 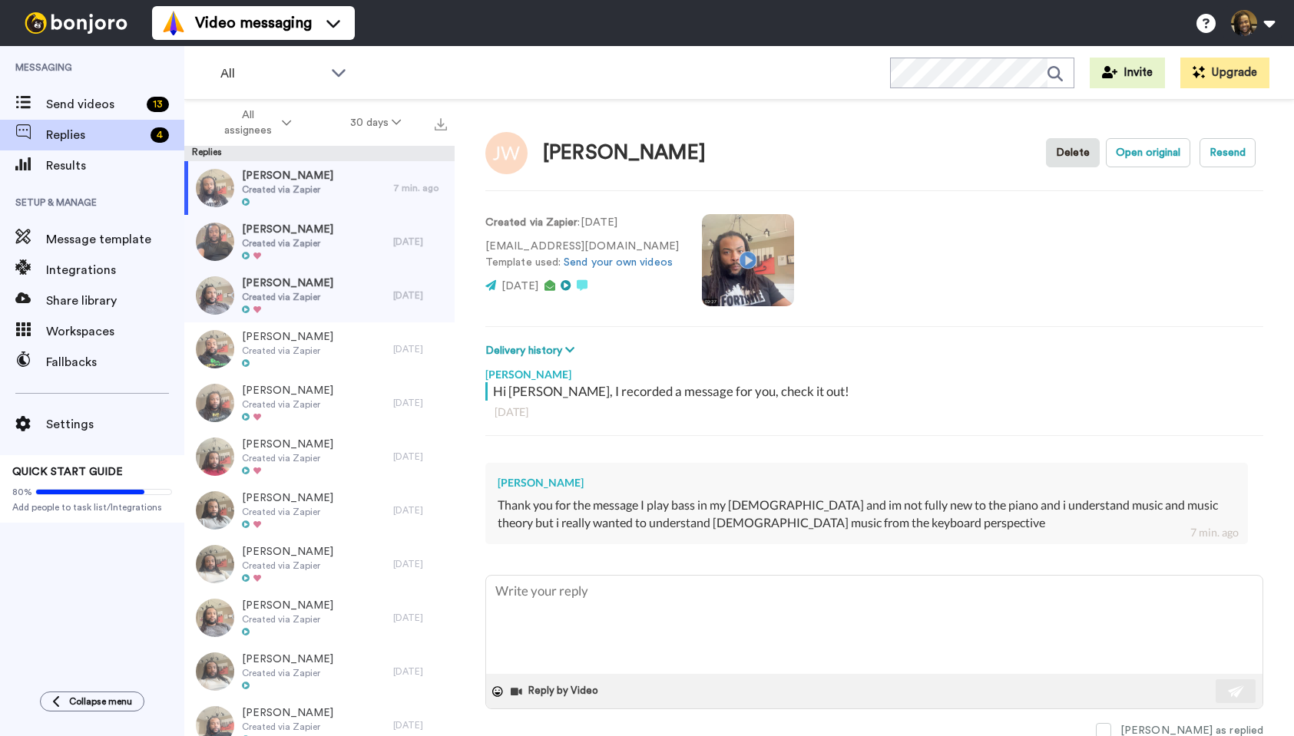 I want to click on div: Replies, so click(x=319, y=154).